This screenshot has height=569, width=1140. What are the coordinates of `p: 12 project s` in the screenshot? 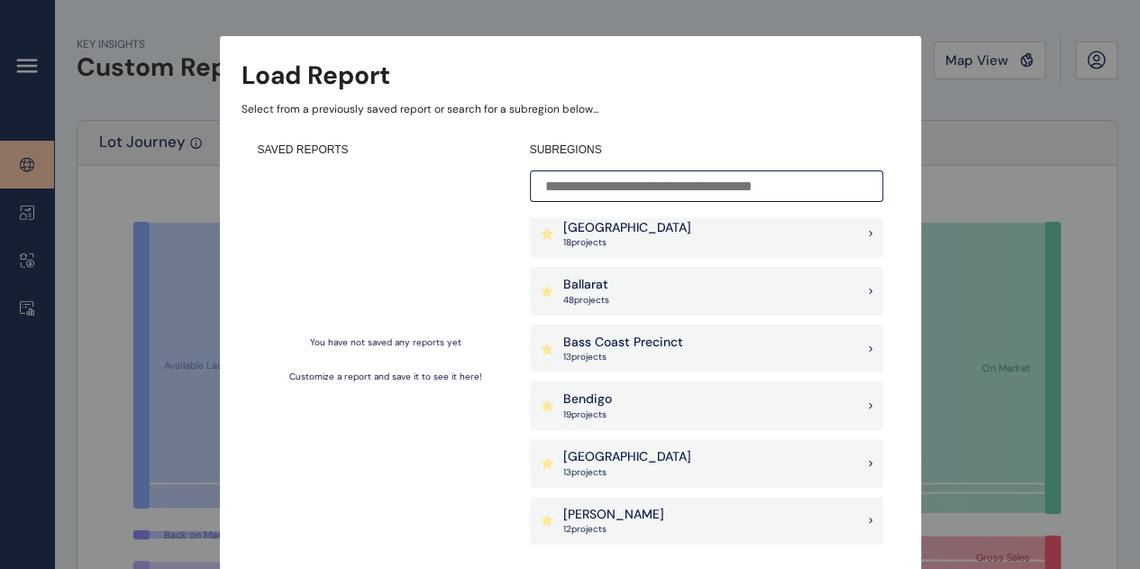 It's located at (614, 529).